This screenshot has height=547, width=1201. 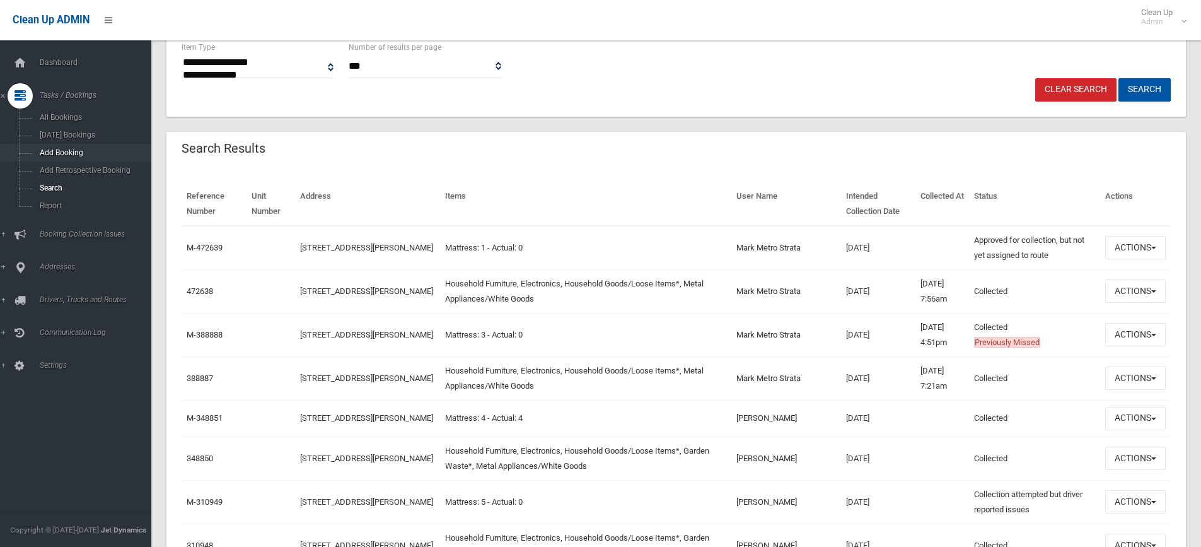 What do you see at coordinates (1007, 342) in the screenshot?
I see `span: Previously Missed` at bounding box center [1007, 342].